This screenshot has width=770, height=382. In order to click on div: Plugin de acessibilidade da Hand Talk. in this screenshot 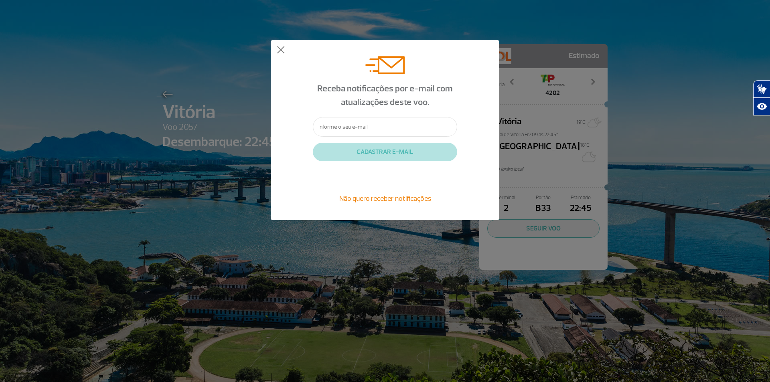, I will do `click(761, 98)`.